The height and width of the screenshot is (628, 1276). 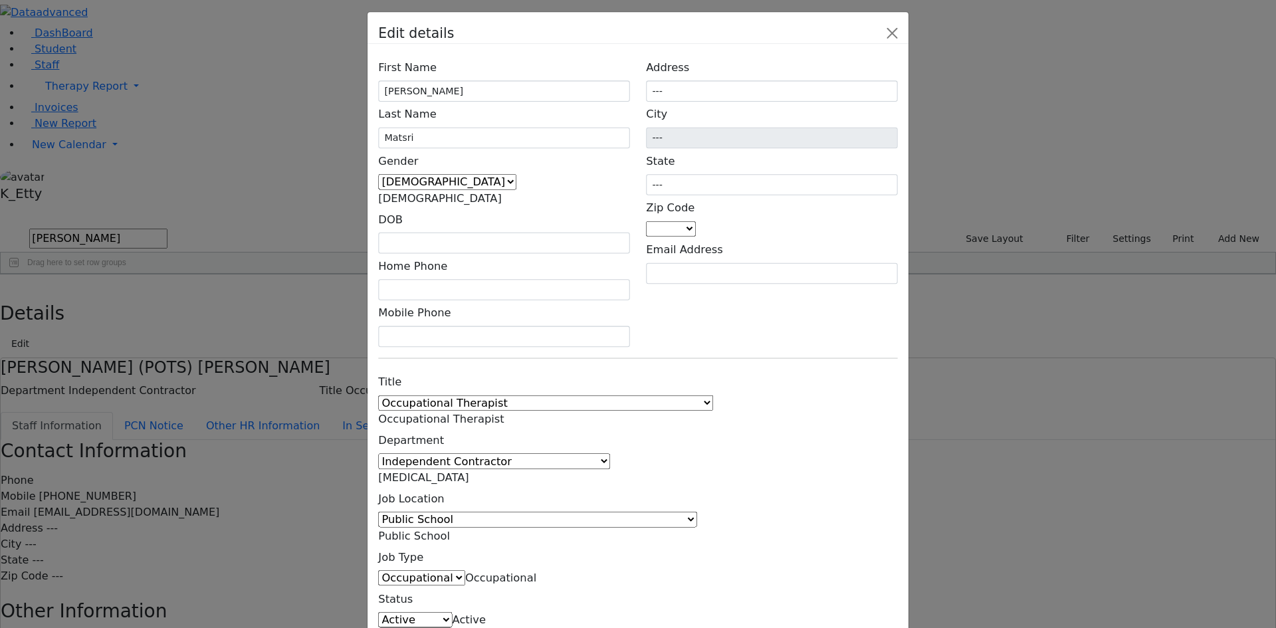 I want to click on span: Female, so click(x=440, y=198).